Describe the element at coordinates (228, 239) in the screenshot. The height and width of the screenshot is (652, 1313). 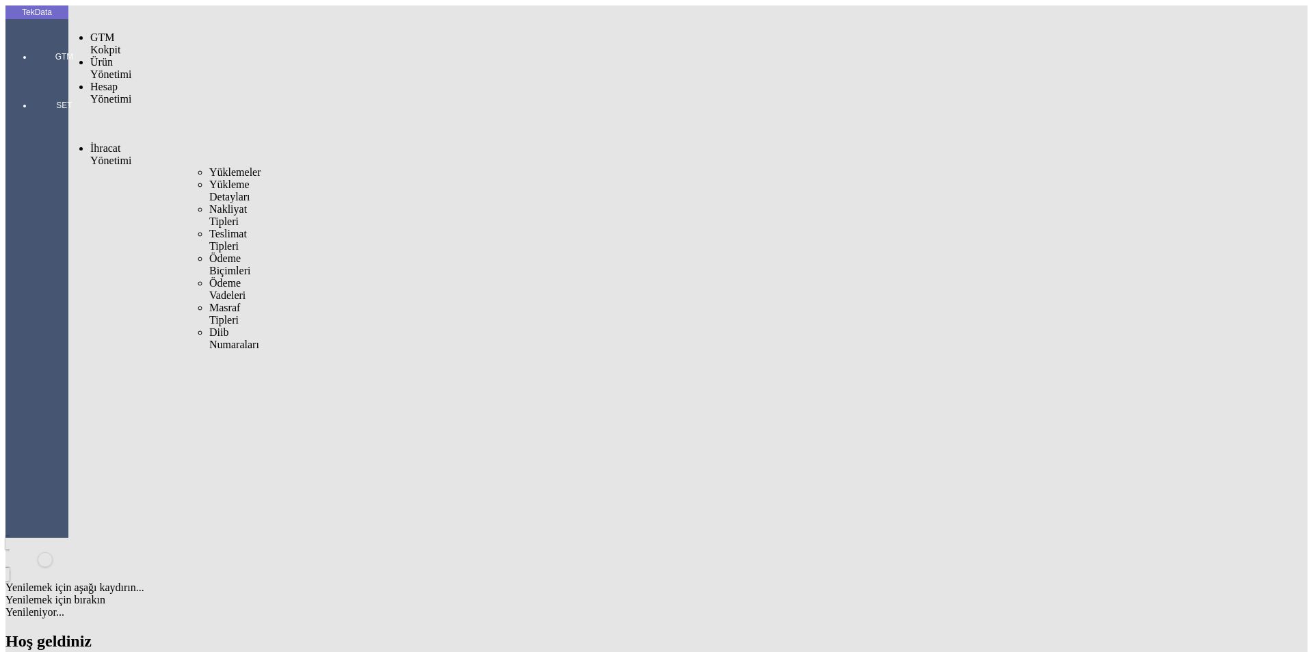
I see `span: Teslimat Tipleri` at that location.